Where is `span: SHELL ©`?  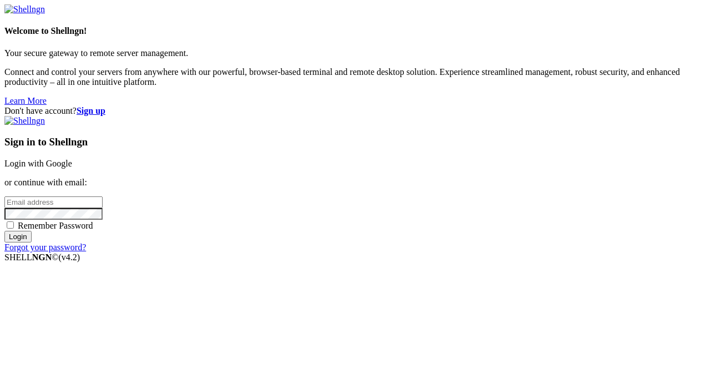
span: SHELL © is located at coordinates (42, 257).